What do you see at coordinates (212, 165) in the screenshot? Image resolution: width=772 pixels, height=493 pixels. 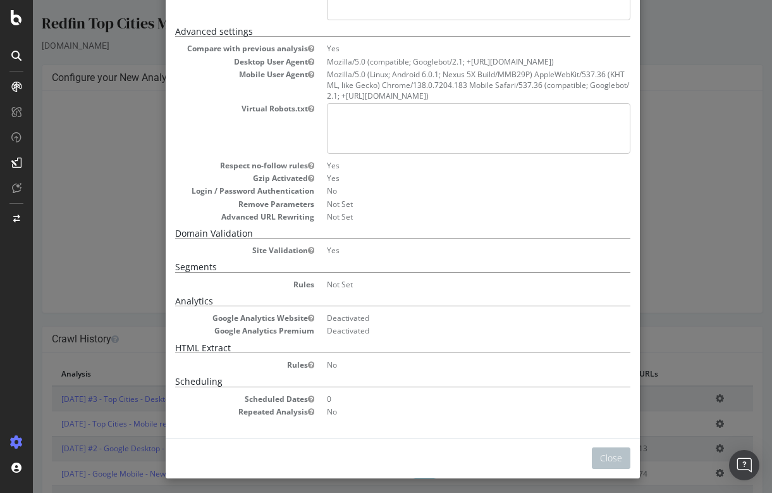 I see `dt: Respect no-follow rules` at bounding box center [212, 165].